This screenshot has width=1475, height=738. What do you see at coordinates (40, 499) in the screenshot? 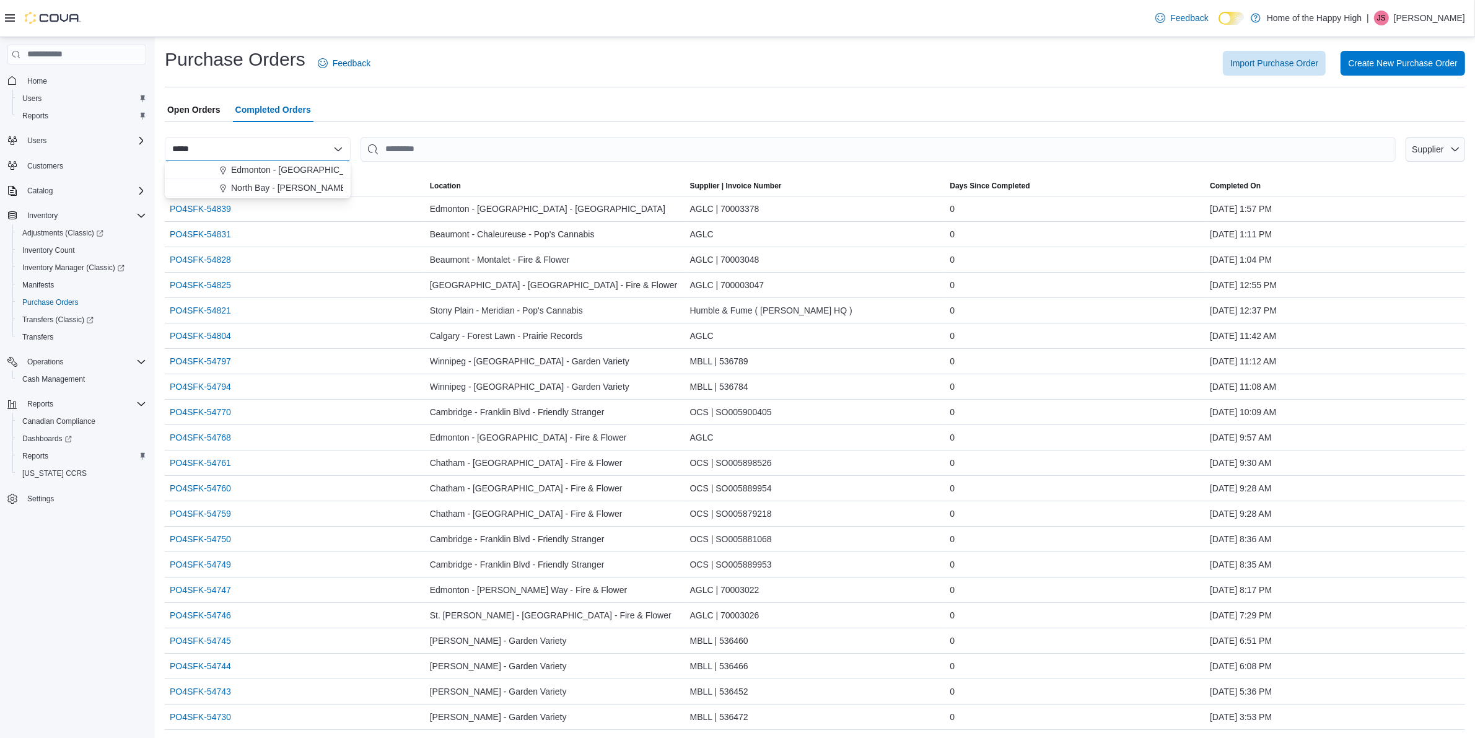
I see `a: Settings` at bounding box center [40, 499].